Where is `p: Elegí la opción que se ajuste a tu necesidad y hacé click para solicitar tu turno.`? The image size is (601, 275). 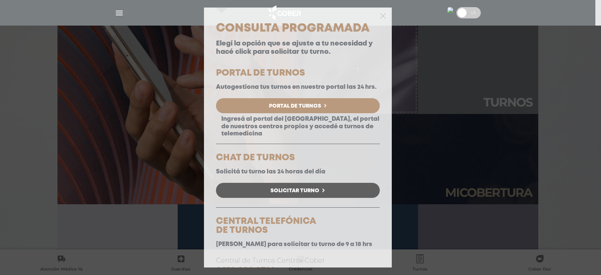
p: Elegí la opción que se ajuste a tu necesidad y hacé click para solicitar tu turno. is located at coordinates (298, 48).